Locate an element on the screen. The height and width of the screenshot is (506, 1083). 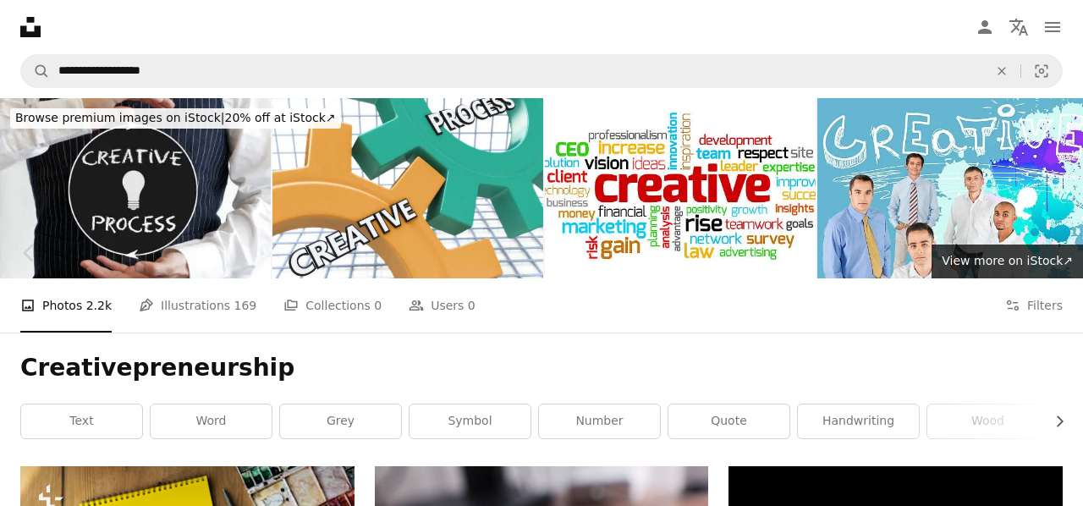
a: Next is located at coordinates (1053, 253).